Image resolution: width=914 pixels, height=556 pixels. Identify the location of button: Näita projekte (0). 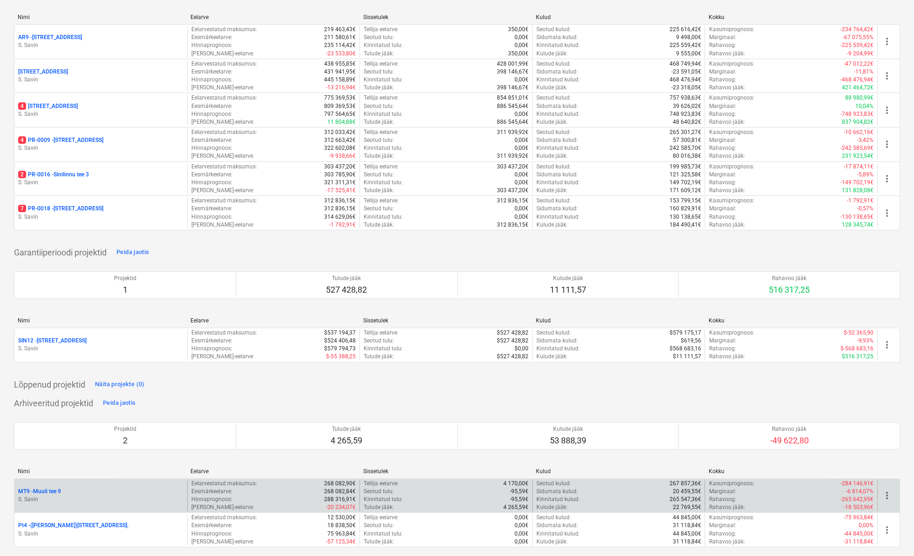
(120, 385).